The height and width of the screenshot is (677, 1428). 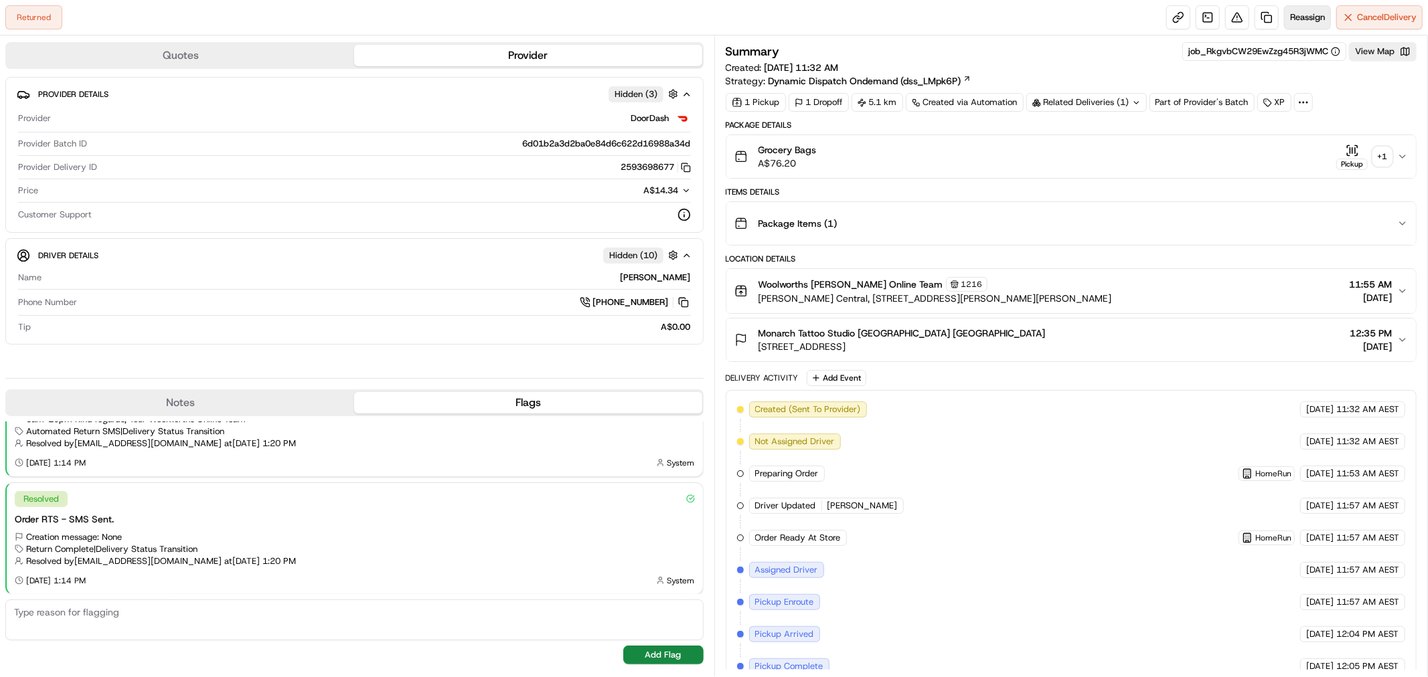 I want to click on button: Driver DetailsHidden (10), so click(x=354, y=255).